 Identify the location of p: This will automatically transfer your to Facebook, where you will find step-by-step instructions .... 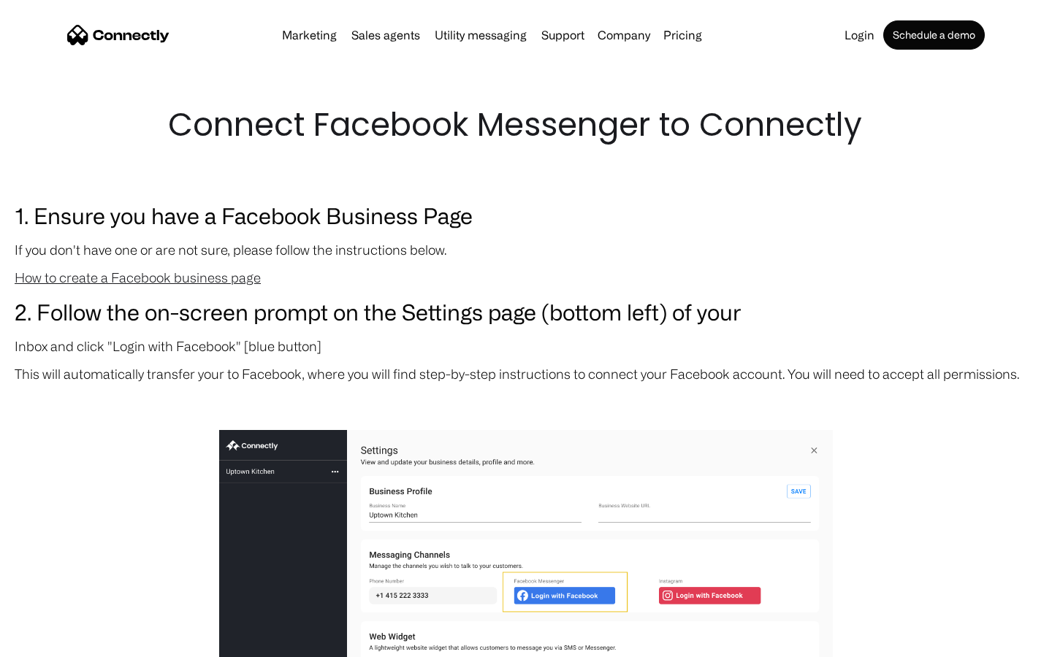
(526, 374).